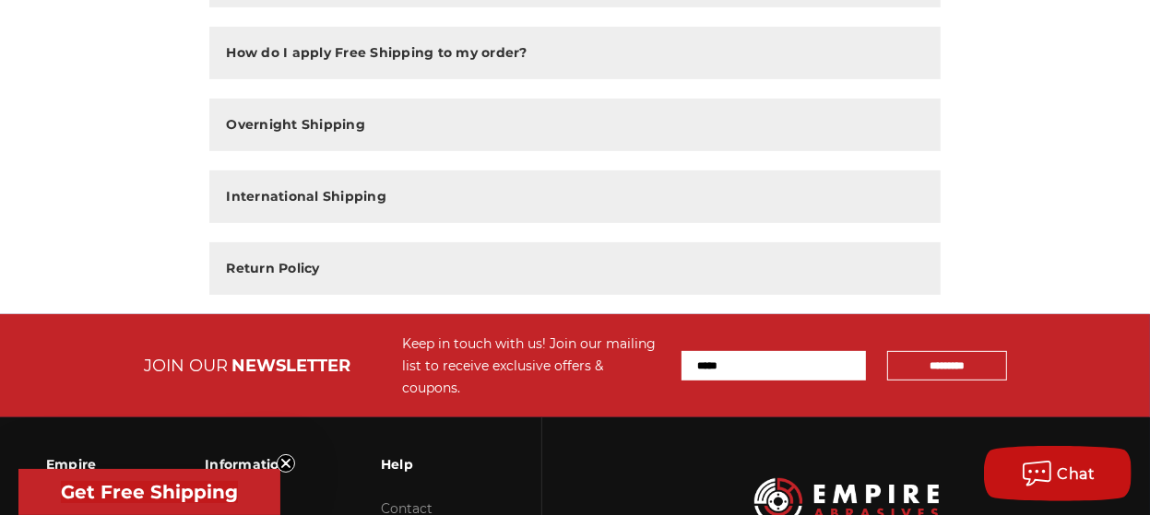 The image size is (1150, 515). I want to click on button: Chat, so click(1057, 474).